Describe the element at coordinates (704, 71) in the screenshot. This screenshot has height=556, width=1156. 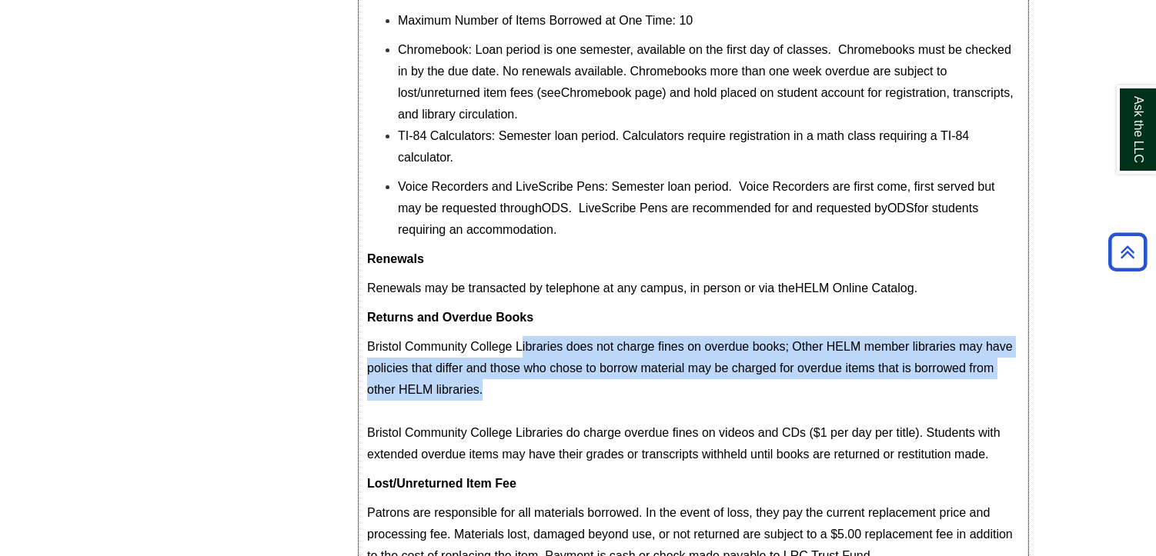
I see `span: : Loan period is one semester, available on the first day of classes. Chromebooks must be checked...` at that location.